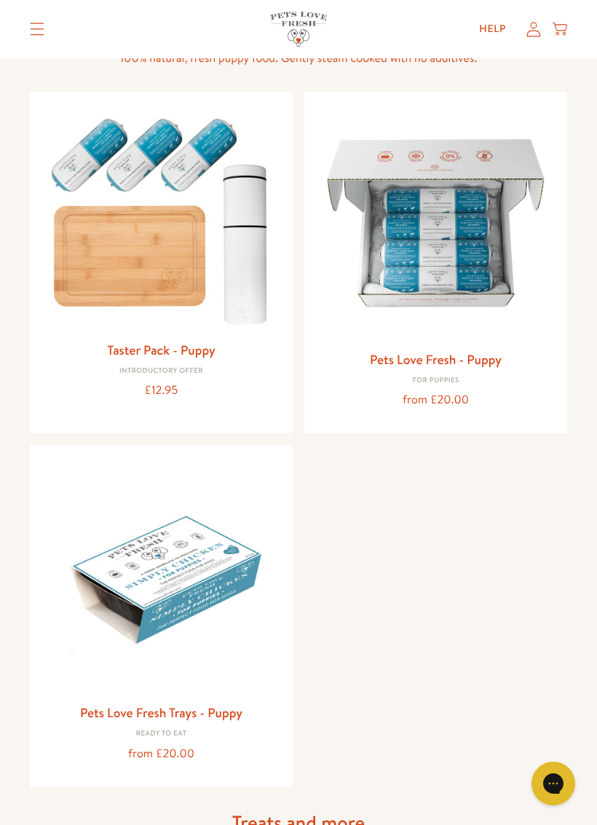  Describe the element at coordinates (436, 223) in the screenshot. I see `img: Pets Love Fresh - Puppy` at that location.